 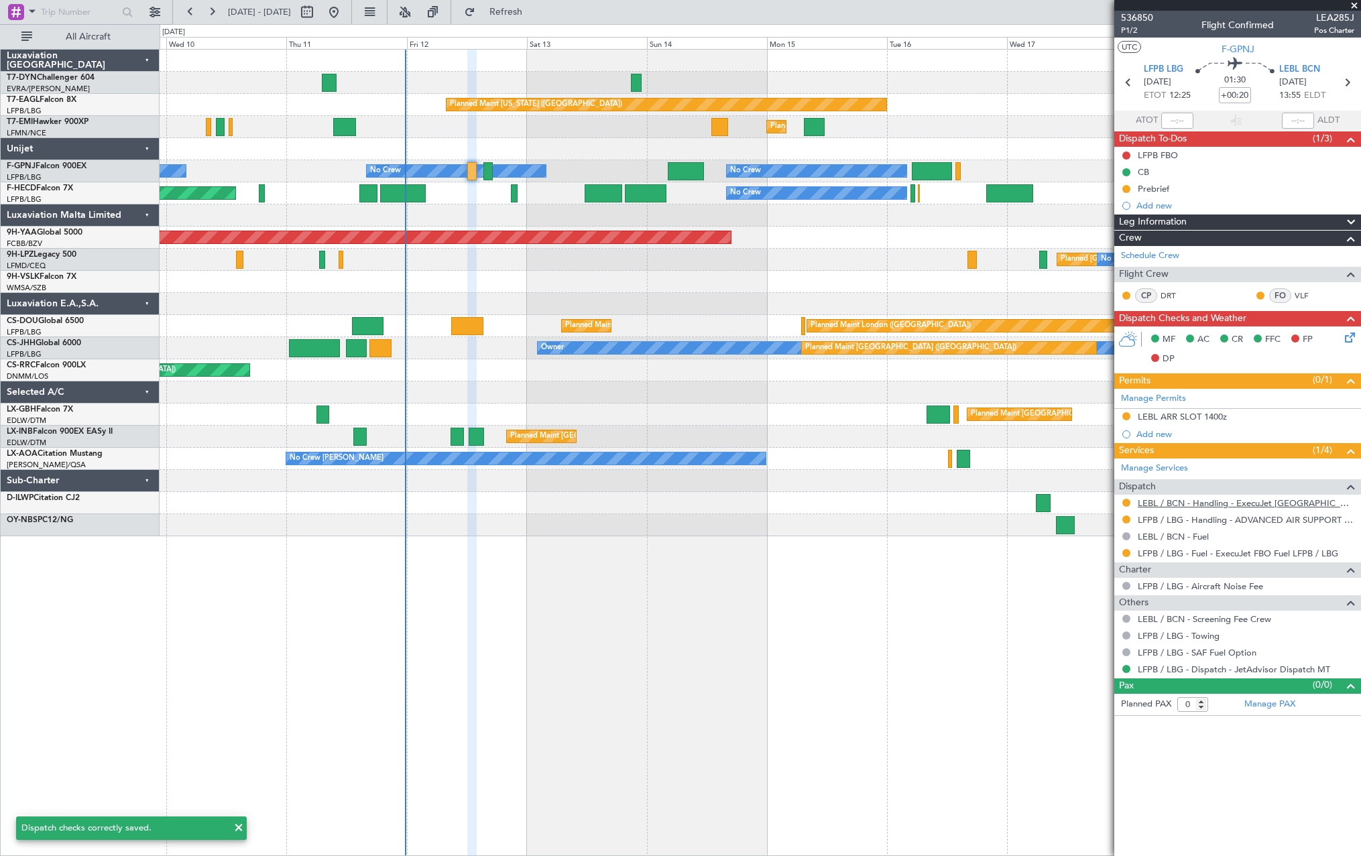 I want to click on span: T7-EAGL, so click(x=23, y=100).